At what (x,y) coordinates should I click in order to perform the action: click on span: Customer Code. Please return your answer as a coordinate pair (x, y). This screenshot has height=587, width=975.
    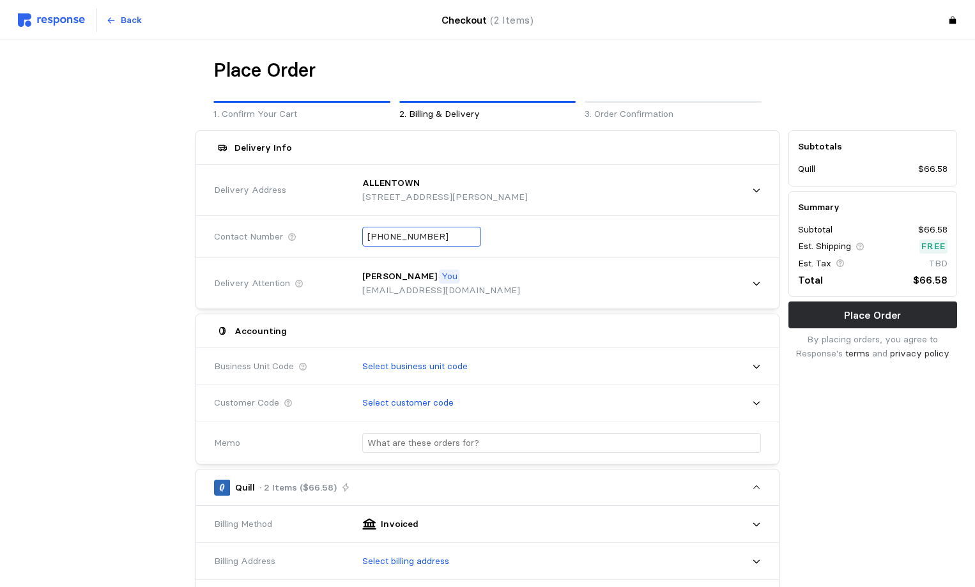
    Looking at the image, I should click on (247, 403).